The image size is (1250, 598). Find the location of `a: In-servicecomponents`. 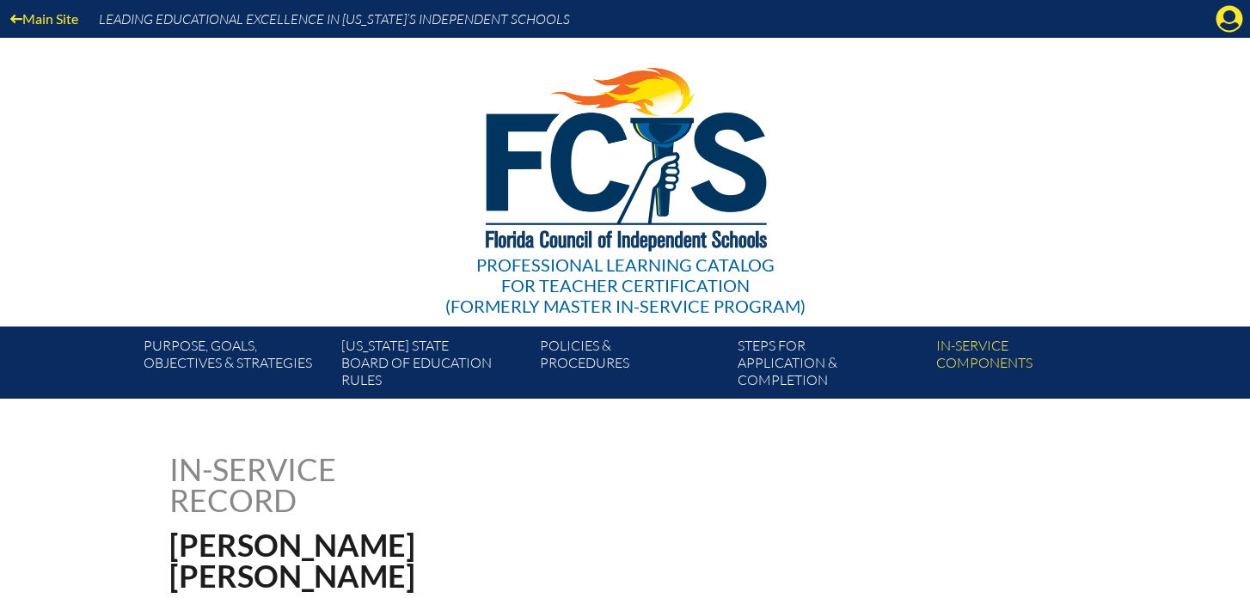

a: In-servicecomponents is located at coordinates (1028, 366).